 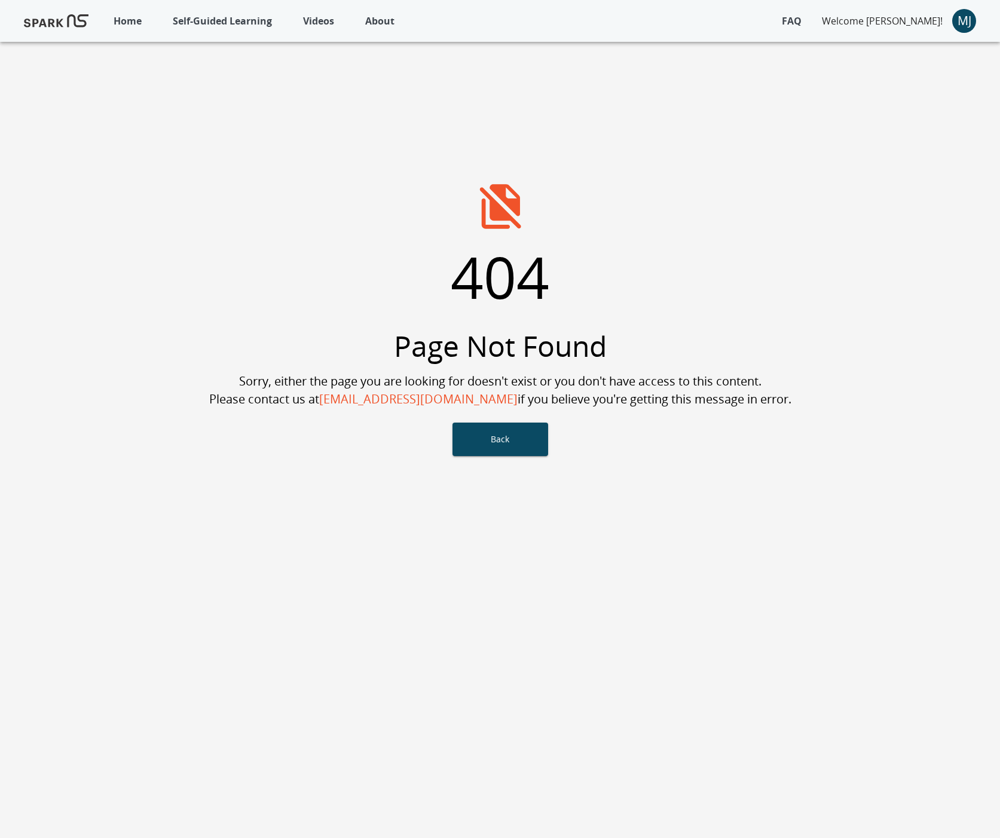 What do you see at coordinates (56, 21) in the screenshot?
I see `img: Logo of SPARK at Stanford` at bounding box center [56, 21].